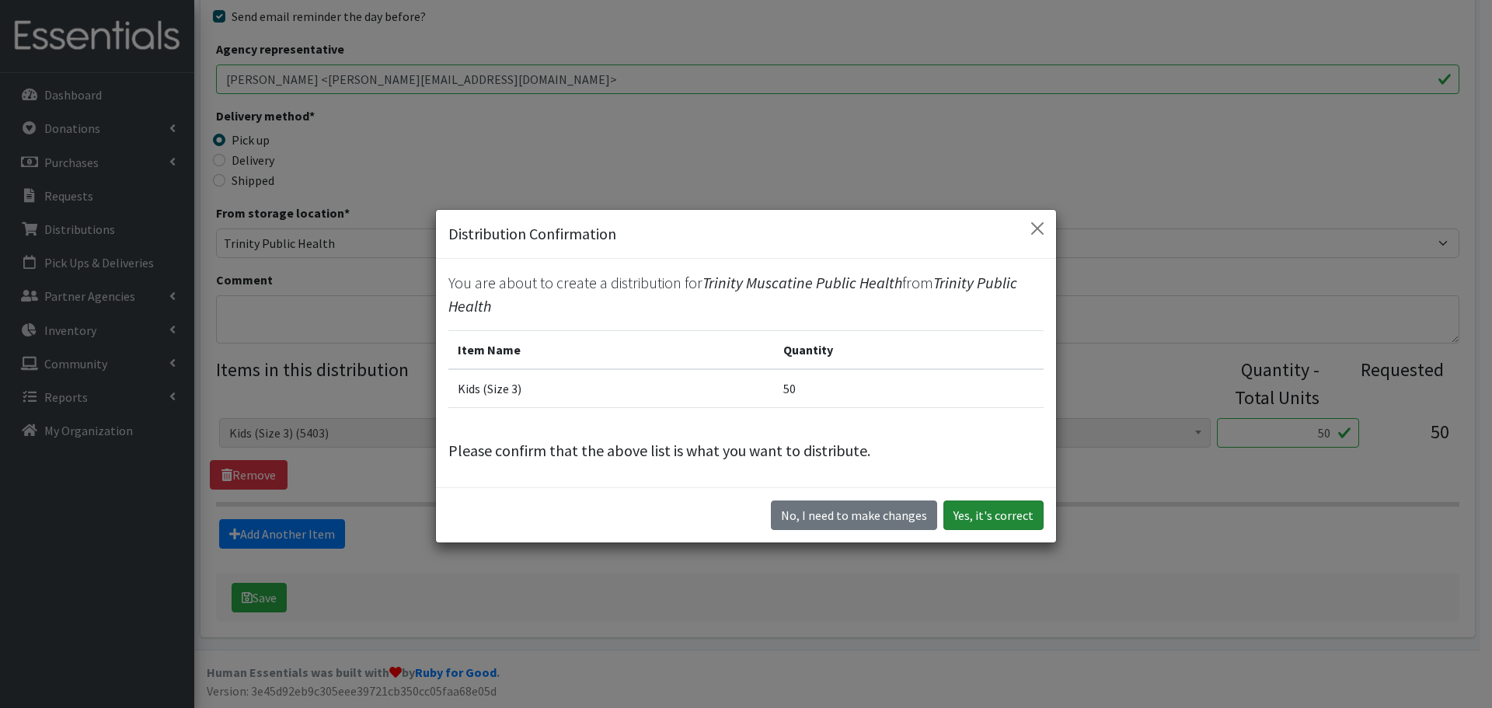 The width and height of the screenshot is (1492, 708). What do you see at coordinates (908, 350) in the screenshot?
I see `th: Quantity` at bounding box center [908, 350].